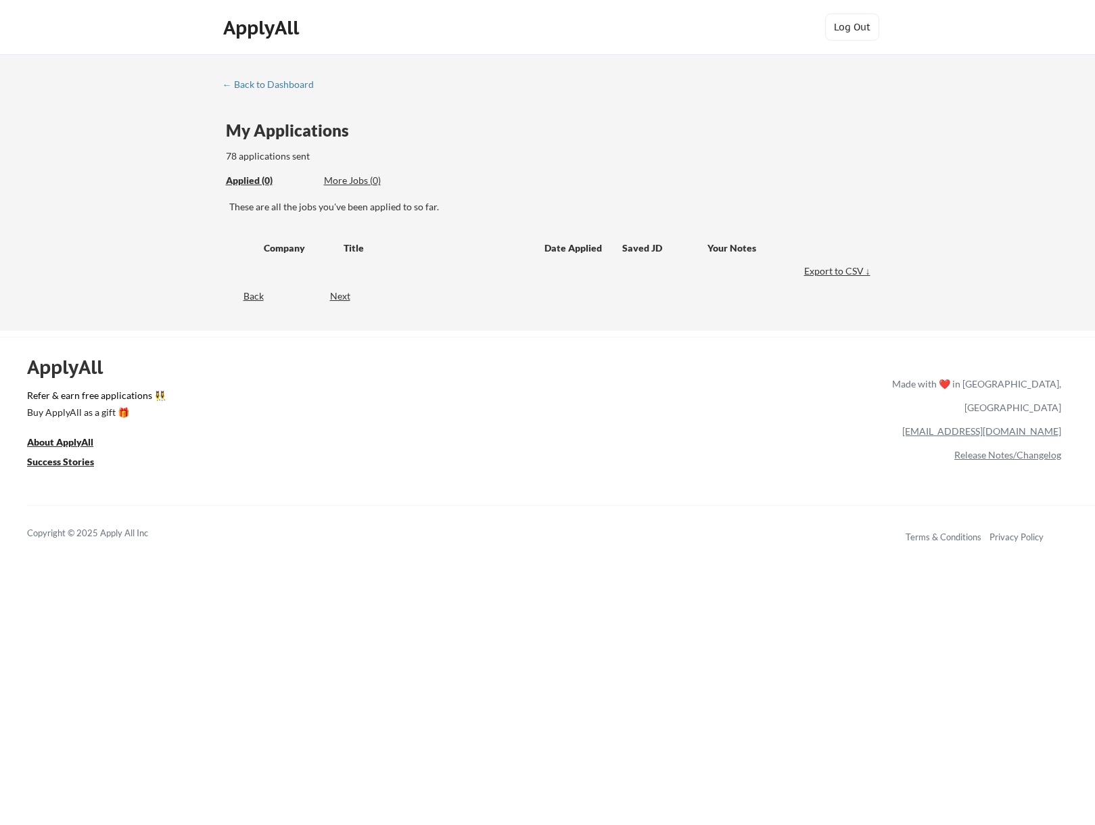 The height and width of the screenshot is (825, 1095). I want to click on a: Privacy Policy, so click(1017, 537).